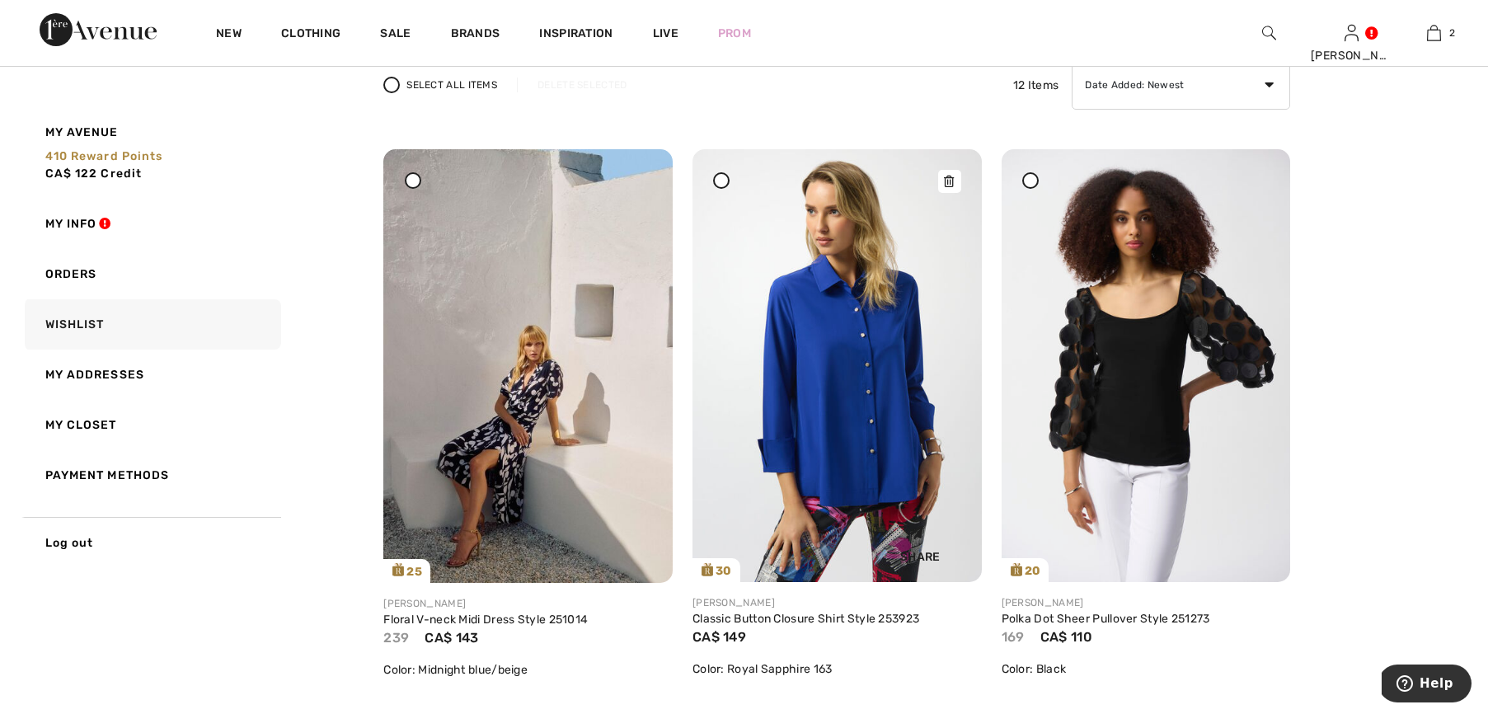 This screenshot has width=1488, height=714. I want to click on a: 1ère Avenue, so click(98, 30).